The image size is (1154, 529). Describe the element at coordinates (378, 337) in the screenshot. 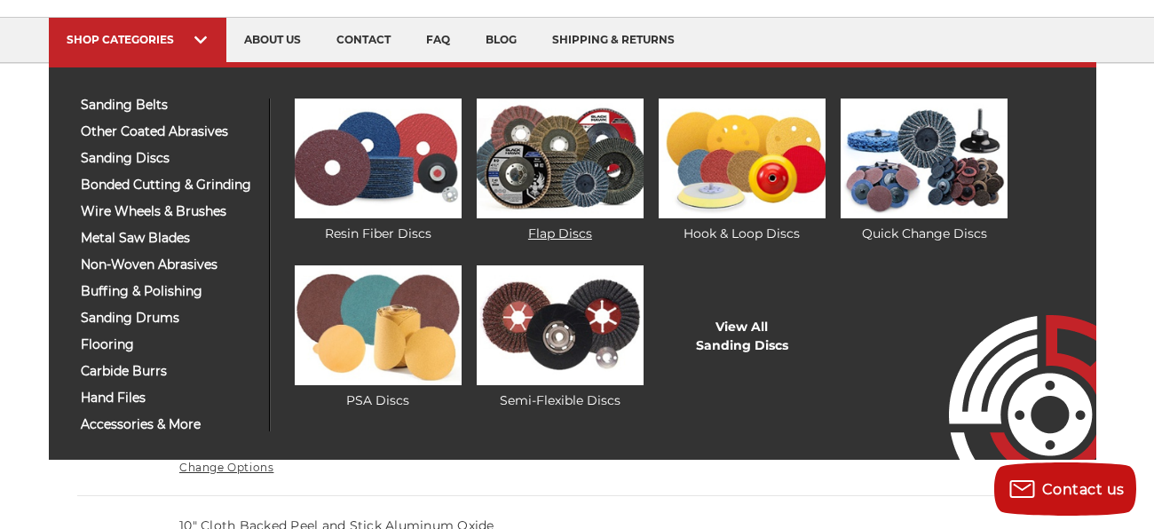

I see `a: PSA Discs` at that location.